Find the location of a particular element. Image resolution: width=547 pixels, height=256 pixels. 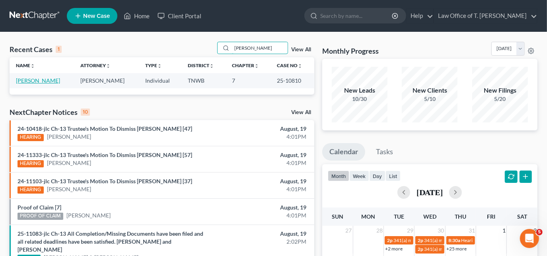

a: 25-11083-jlc Ch-13 All Completion/Missing Documents have been filed and all related deadlines hav... is located at coordinates (110, 241).